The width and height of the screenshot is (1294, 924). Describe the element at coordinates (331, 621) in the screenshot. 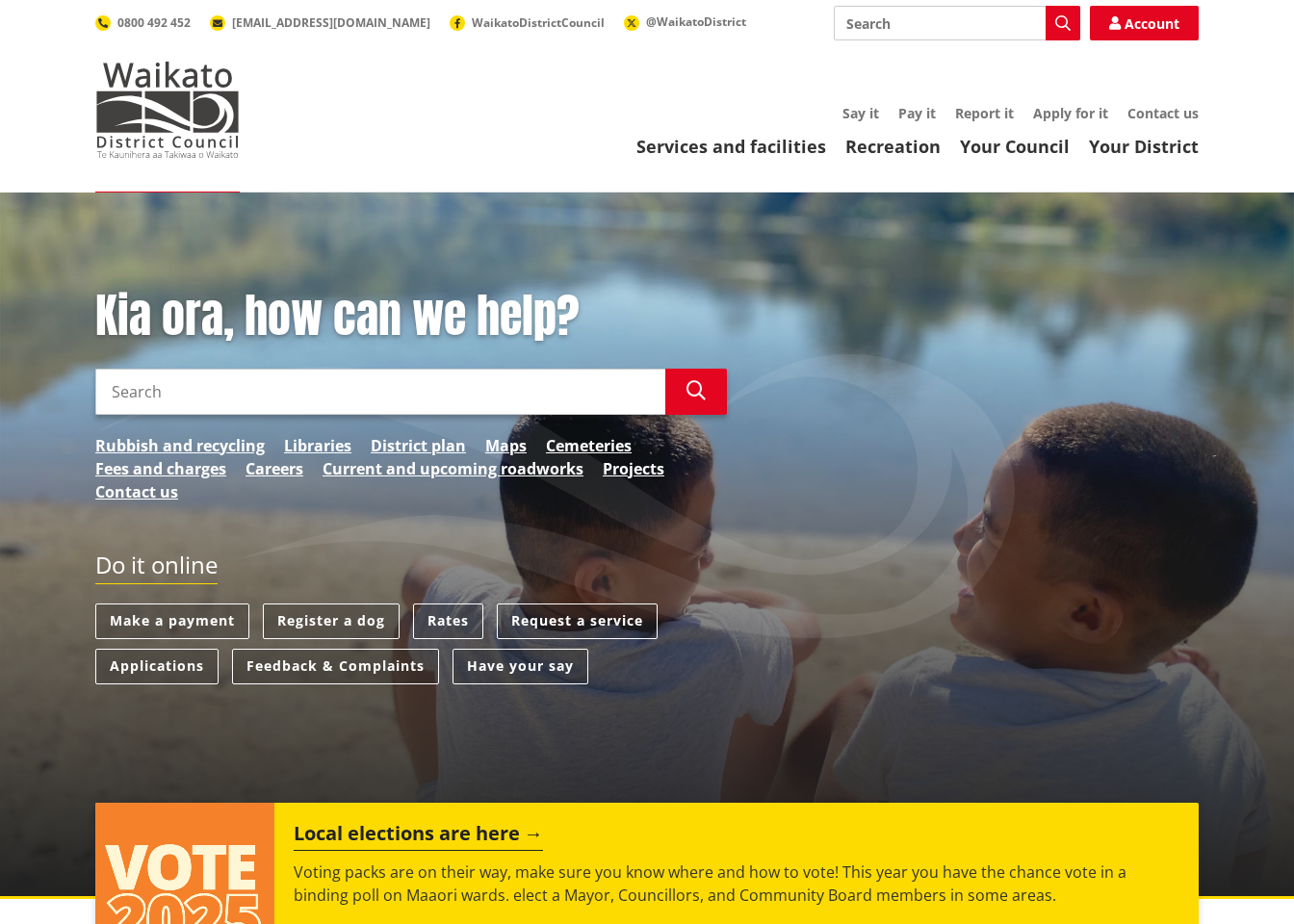

I see `a: Register a dog` at that location.